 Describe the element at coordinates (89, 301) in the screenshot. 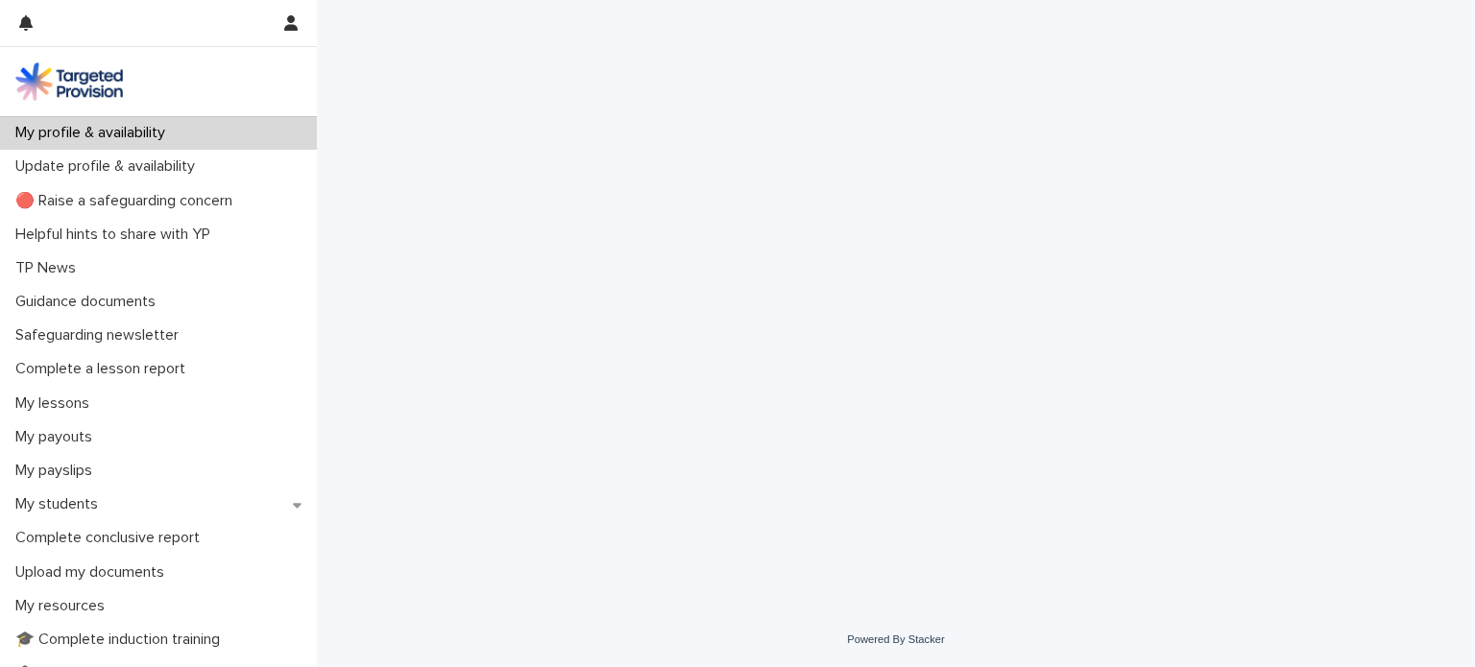

I see `p: Guidance documents` at that location.